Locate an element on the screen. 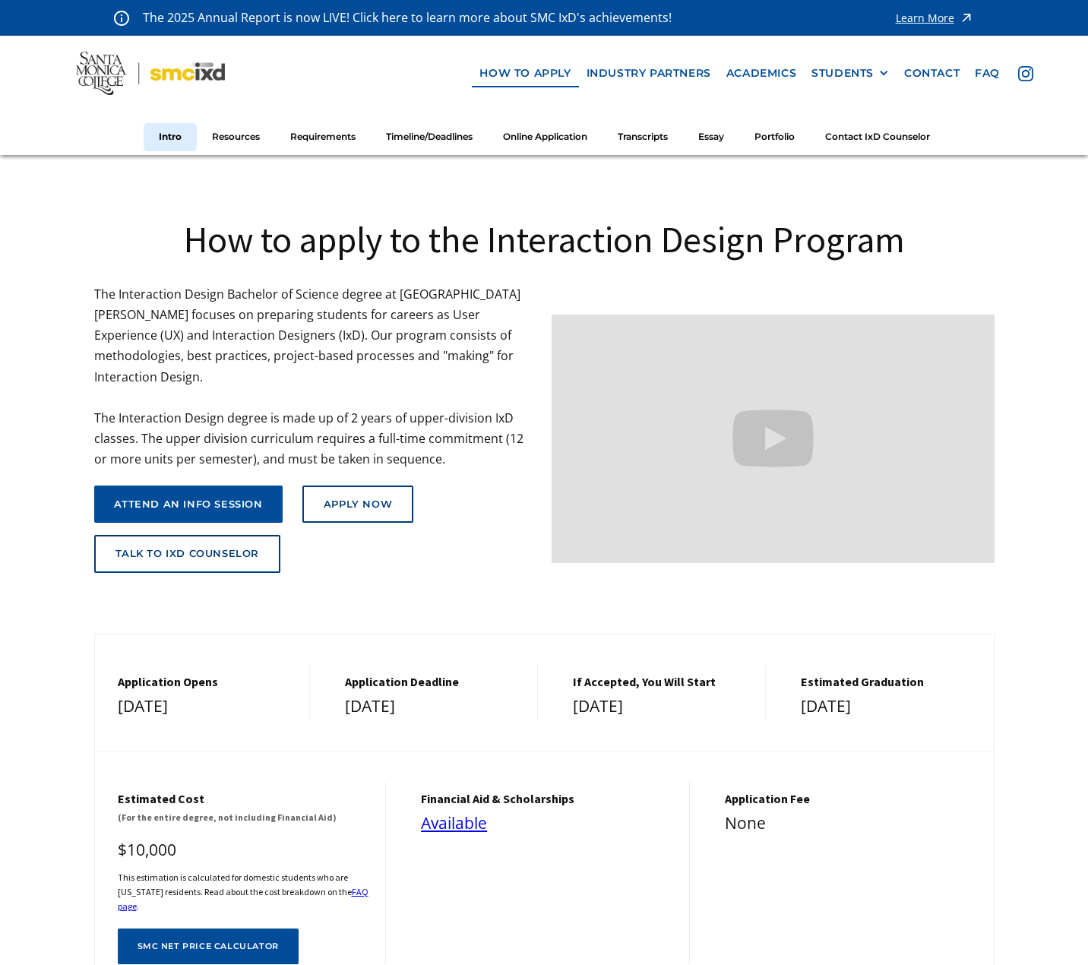 The height and width of the screenshot is (965, 1088). img: icon - information - alert is located at coordinates (122, 17).